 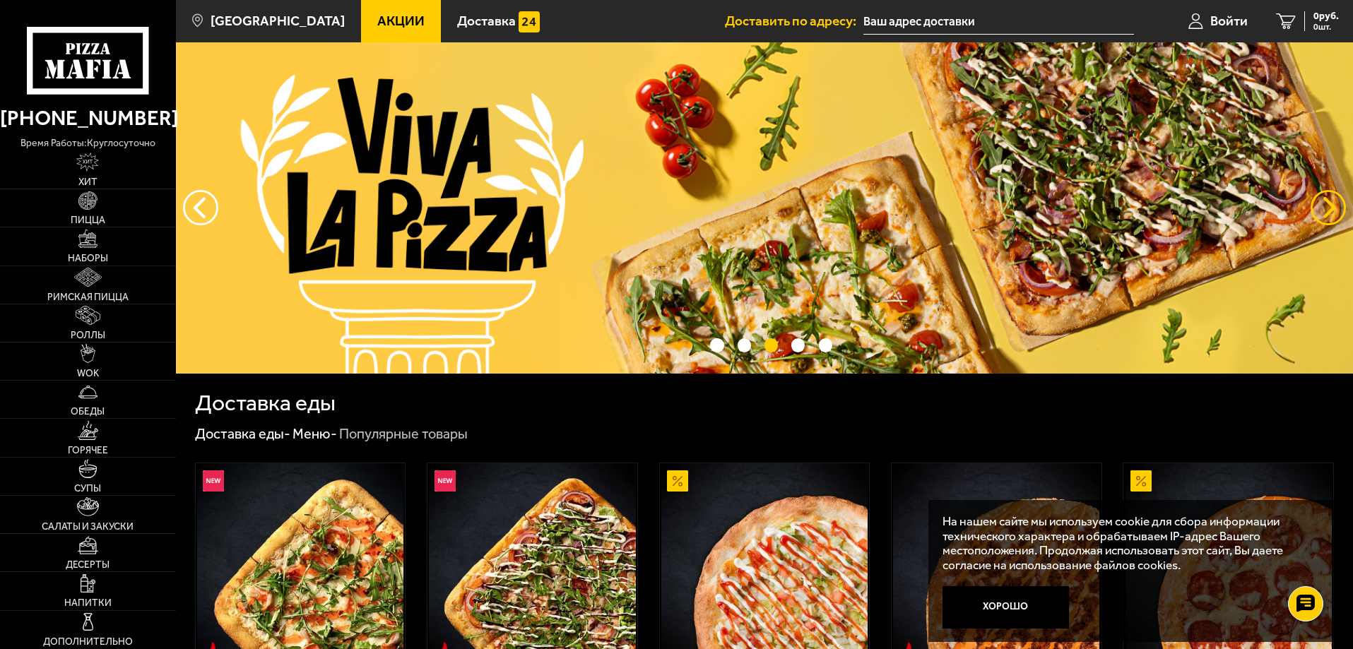 I want to click on span: 0 руб., so click(x=1326, y=16).